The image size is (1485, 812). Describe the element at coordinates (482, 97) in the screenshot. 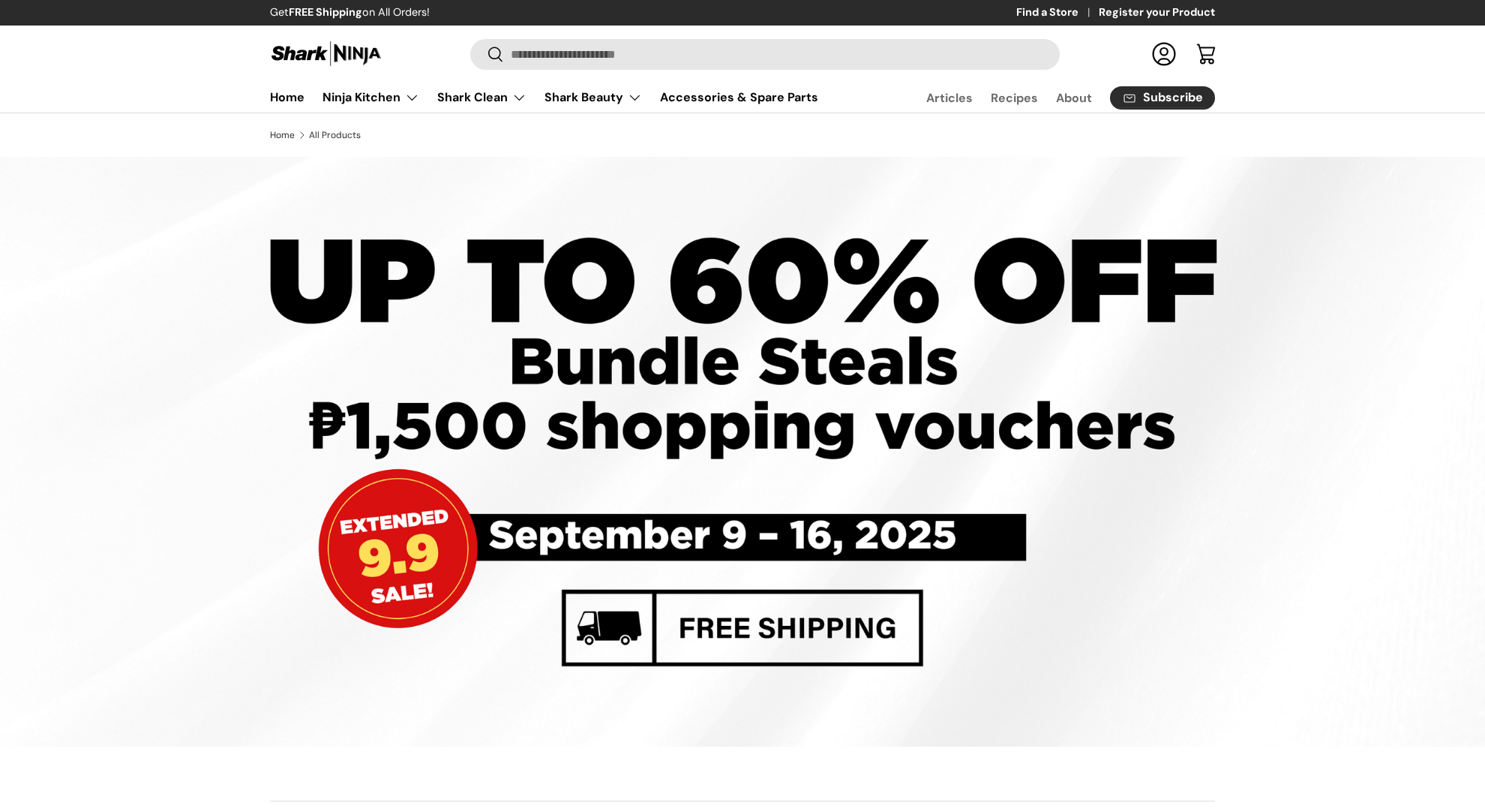

I see `summary: Shark Clean` at that location.